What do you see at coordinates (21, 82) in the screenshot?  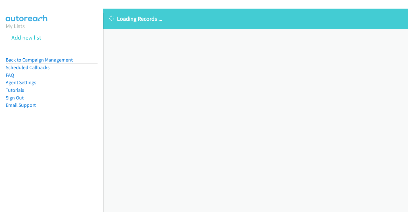 I see `a: Agent Settings` at bounding box center [21, 82].